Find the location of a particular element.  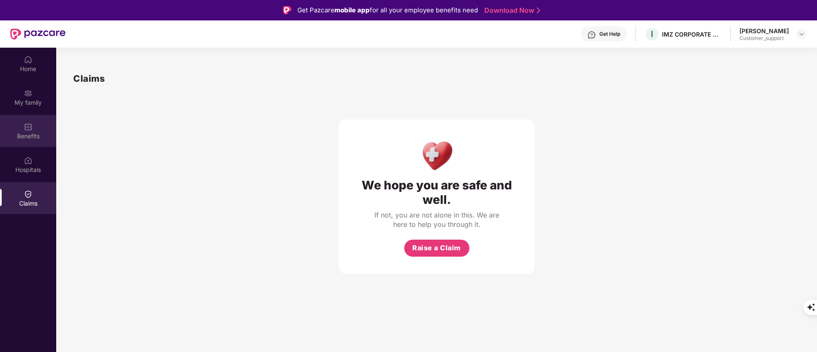

div: IMZ CORPORATE PRIVATE LIMITED is located at coordinates (691, 34).